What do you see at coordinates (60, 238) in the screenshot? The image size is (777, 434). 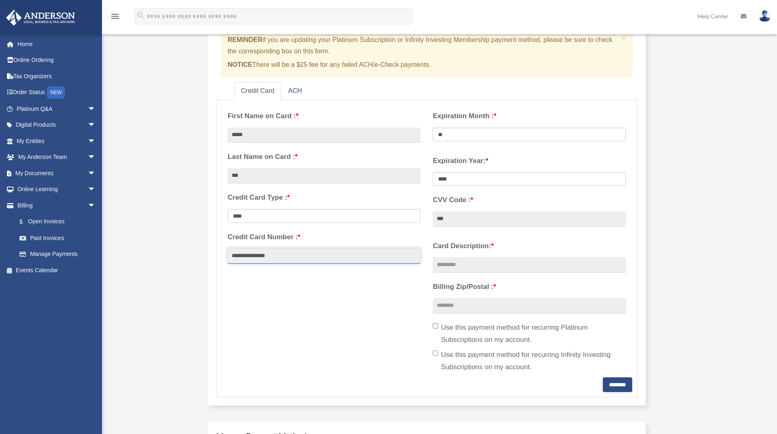 I see `a: Past Invoices` at bounding box center [60, 238].